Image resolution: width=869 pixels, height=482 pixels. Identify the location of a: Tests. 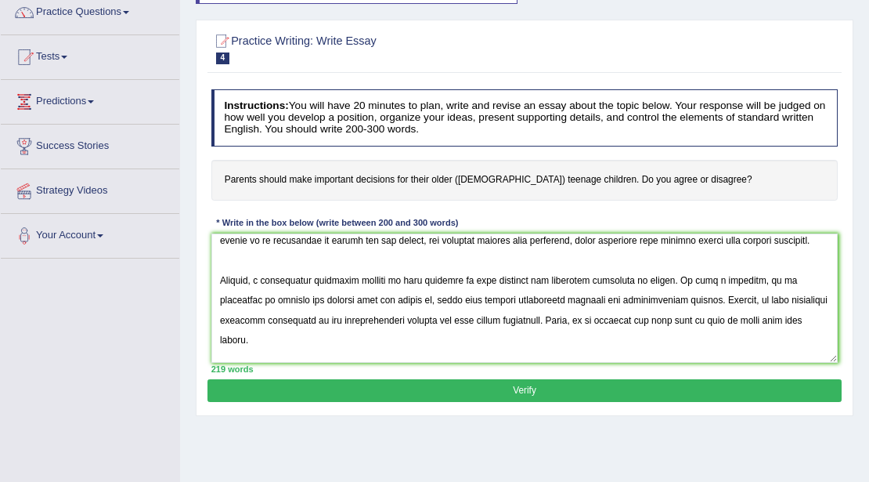
(90, 55).